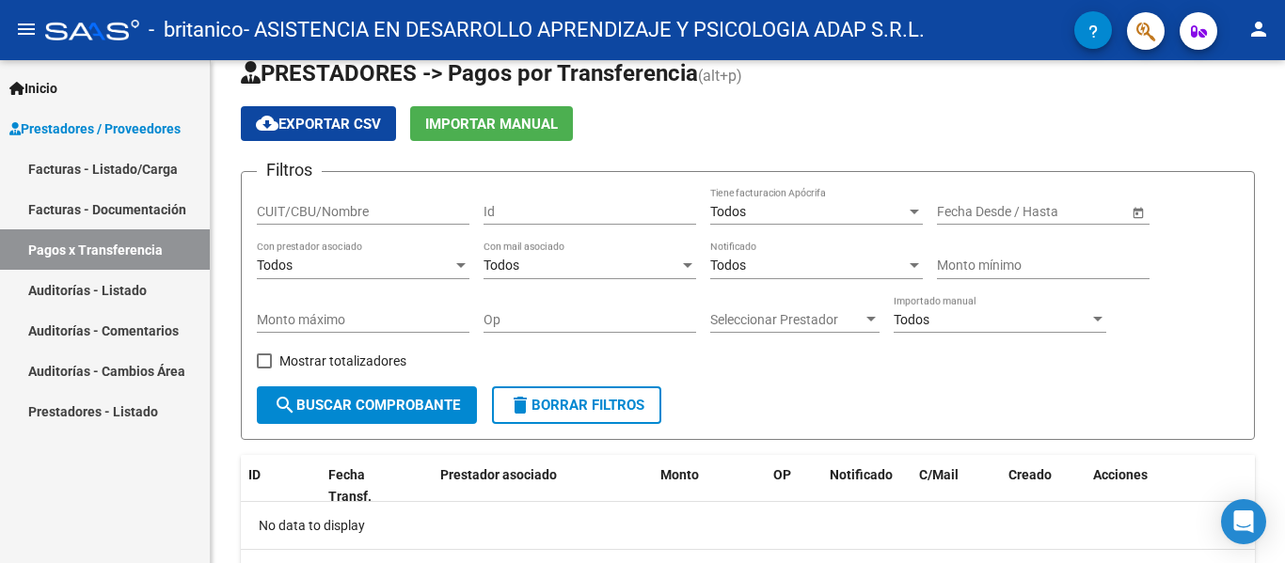 This screenshot has width=1285, height=563. I want to click on span: C/Mail, so click(939, 475).